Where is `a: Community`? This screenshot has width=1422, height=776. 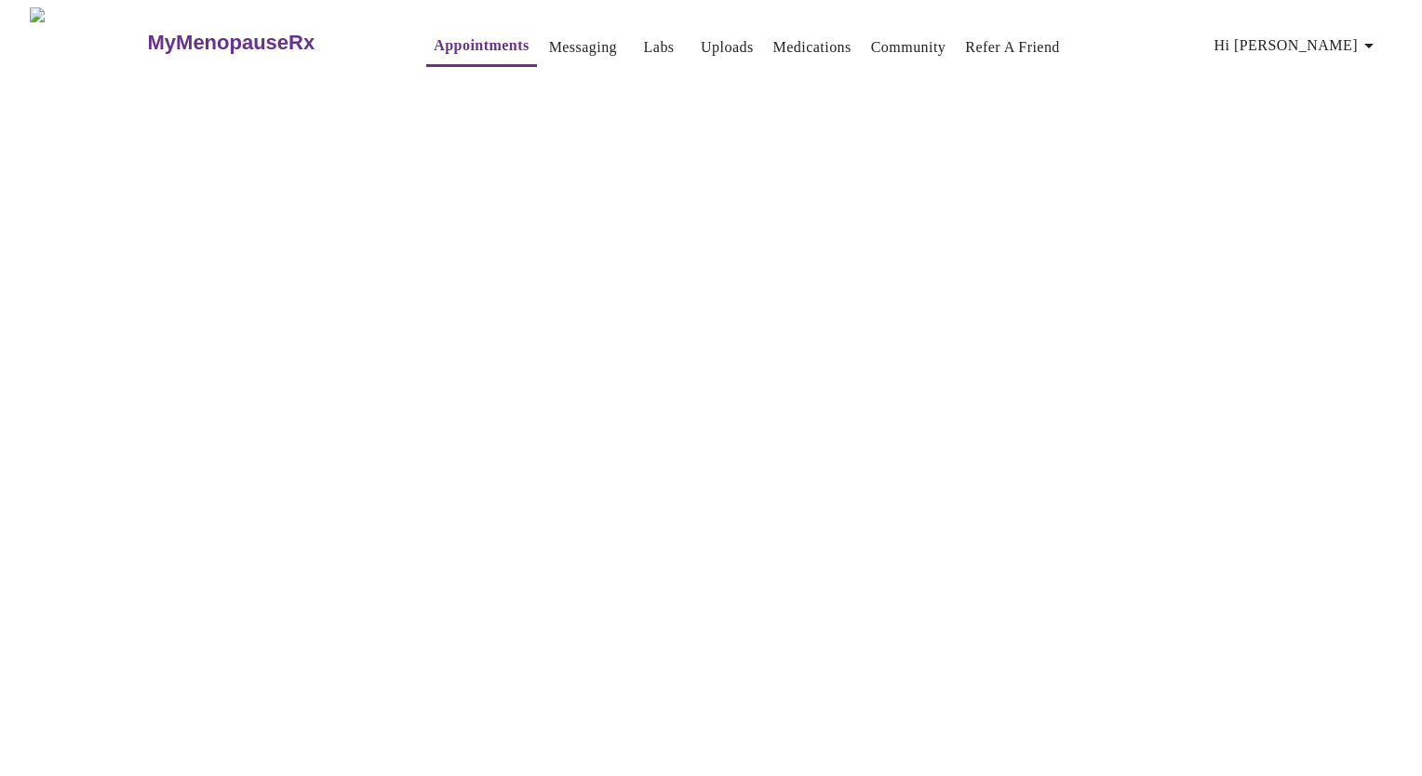 a: Community is located at coordinates (909, 47).